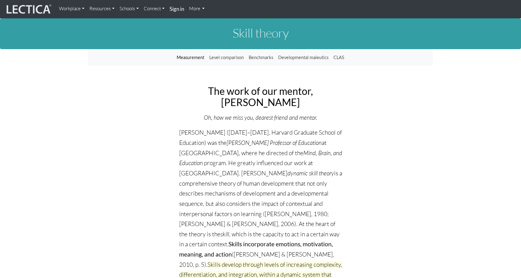  Describe the element at coordinates (129, 9) in the screenshot. I see `a: Schools` at that location.